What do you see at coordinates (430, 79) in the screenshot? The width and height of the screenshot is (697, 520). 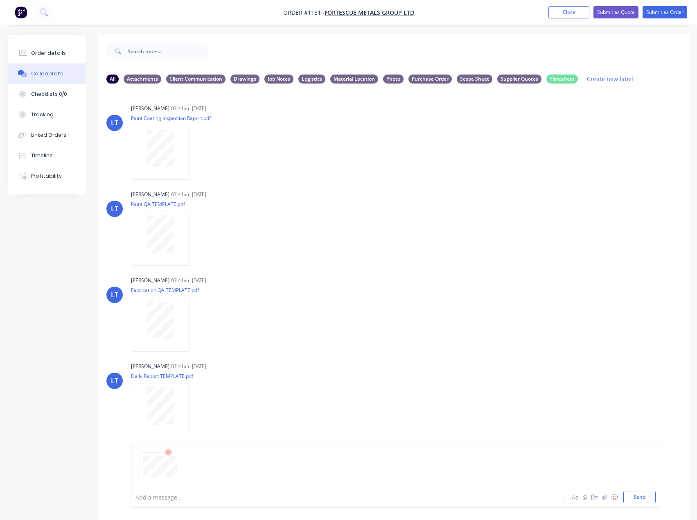 I see `div: Purchase Order` at bounding box center [430, 79].